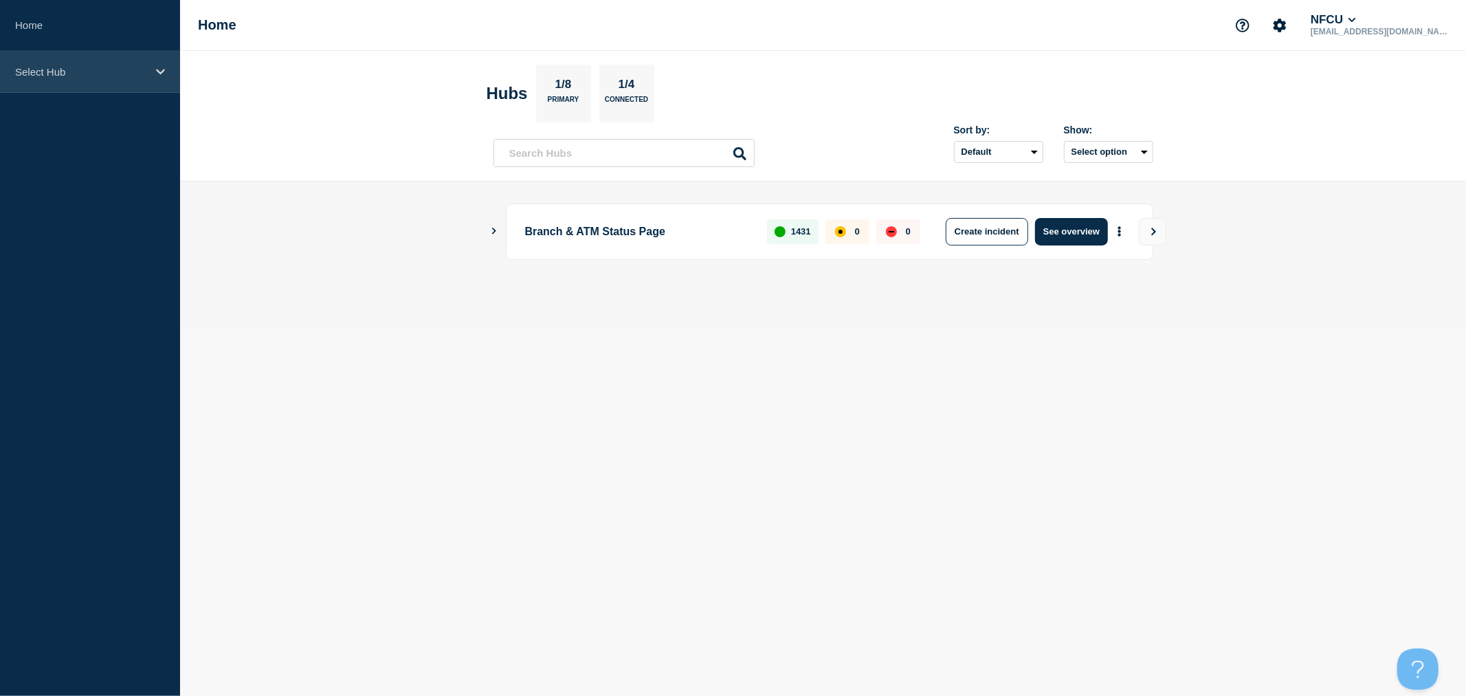 The height and width of the screenshot is (696, 1466). What do you see at coordinates (1153, 232) in the screenshot?
I see `button: View` at bounding box center [1153, 232].